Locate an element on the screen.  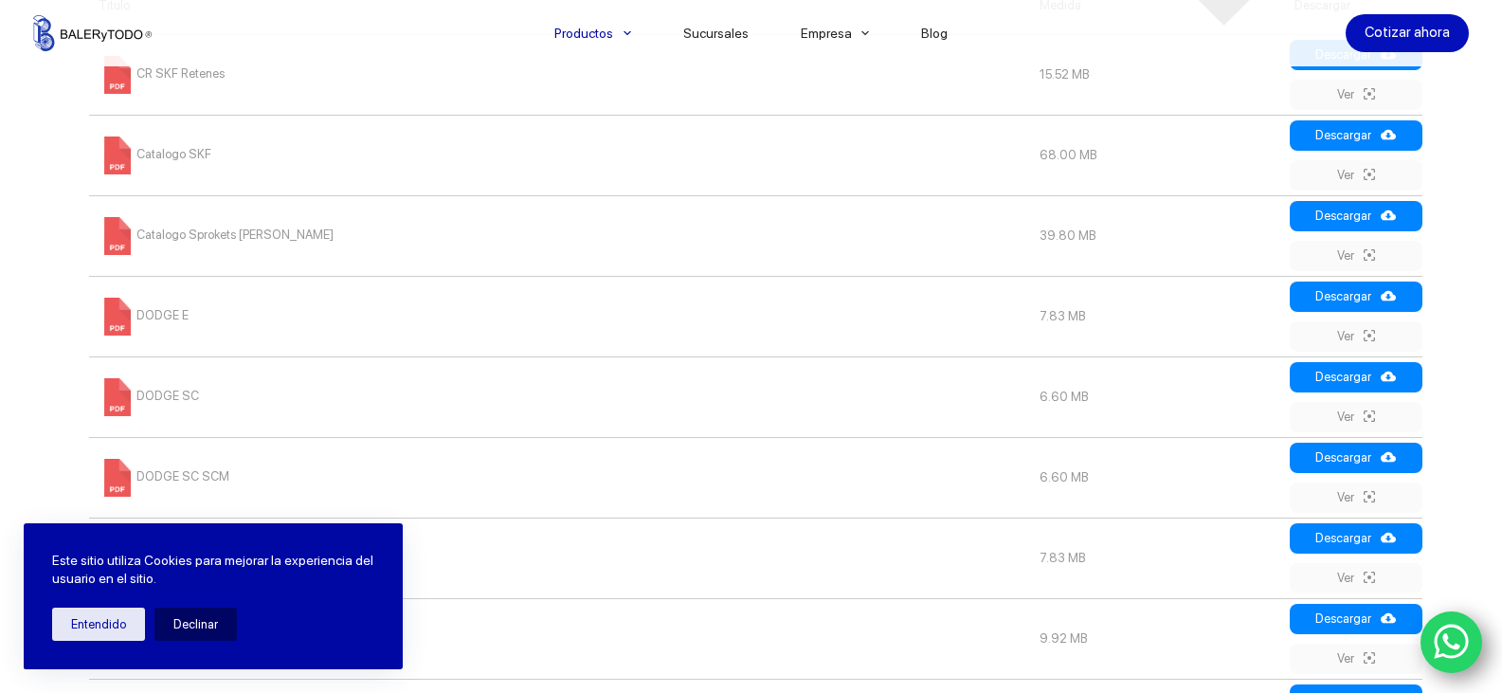
span: DODGE SC is located at coordinates (149, 395).